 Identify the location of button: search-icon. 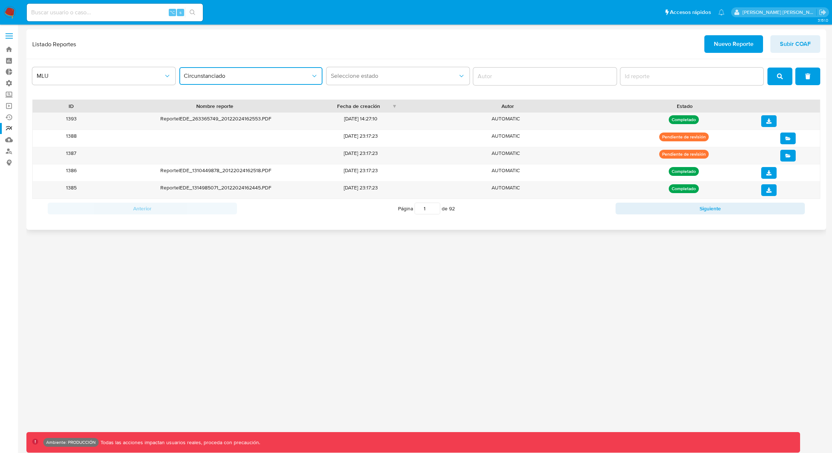
(192, 12).